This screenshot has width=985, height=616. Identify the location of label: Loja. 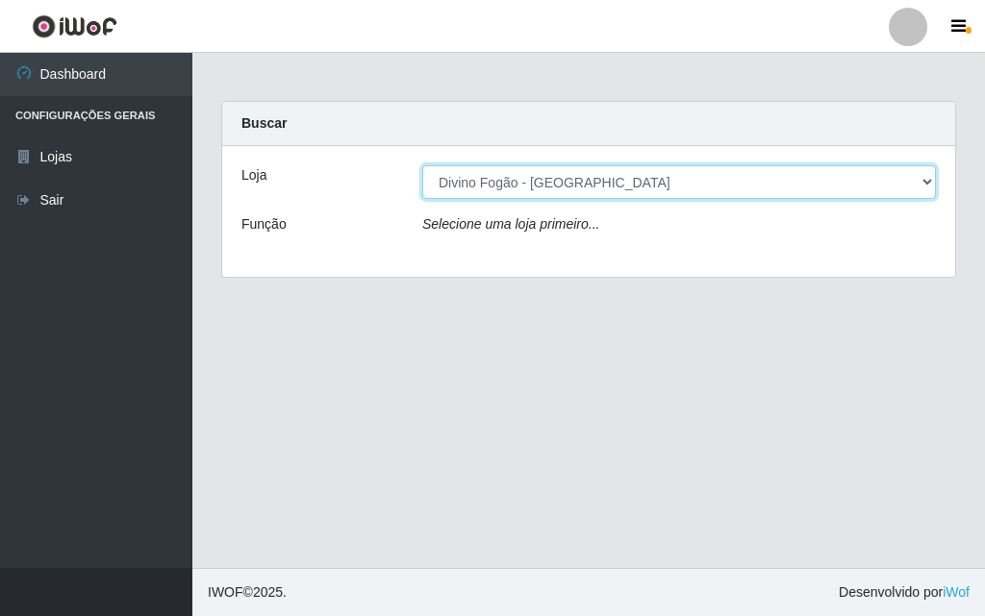
(254, 175).